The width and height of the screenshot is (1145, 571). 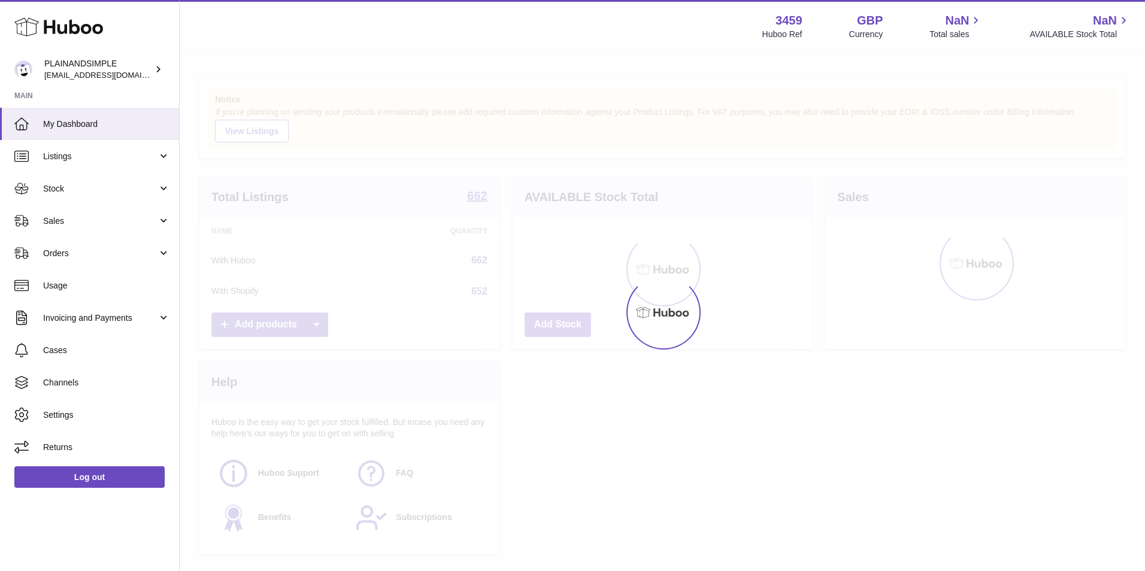 What do you see at coordinates (100, 189) in the screenshot?
I see `span: Stock` at bounding box center [100, 189].